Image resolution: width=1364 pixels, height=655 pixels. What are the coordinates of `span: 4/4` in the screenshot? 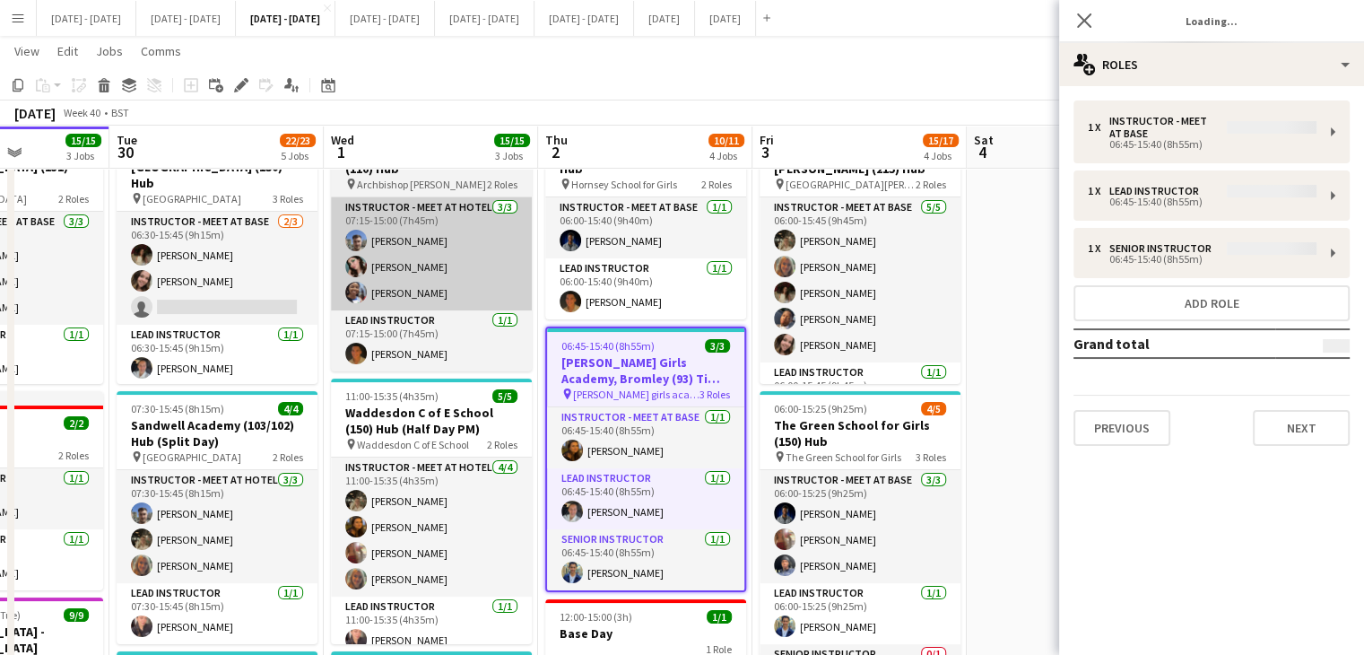 It's located at (291, 408).